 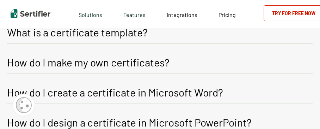 What do you see at coordinates (90, 14) in the screenshot?
I see `span: Solutions` at bounding box center [90, 14].